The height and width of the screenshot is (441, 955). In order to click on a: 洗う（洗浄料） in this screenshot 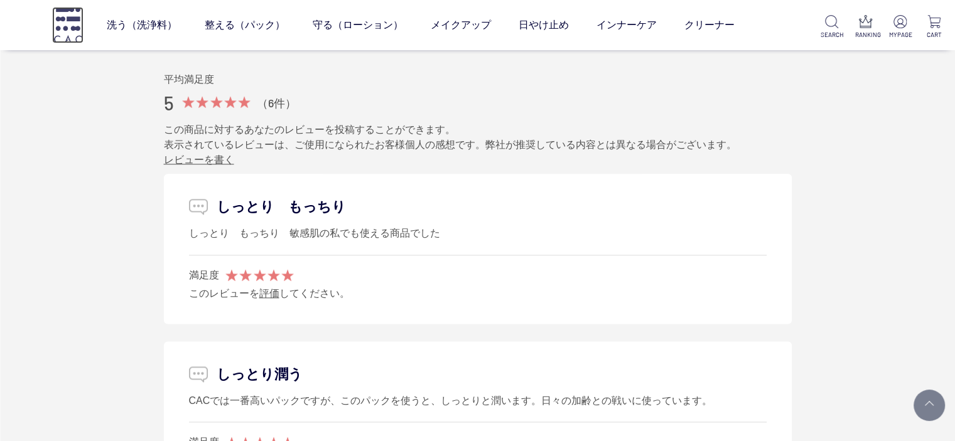, I will do `click(142, 25)`.